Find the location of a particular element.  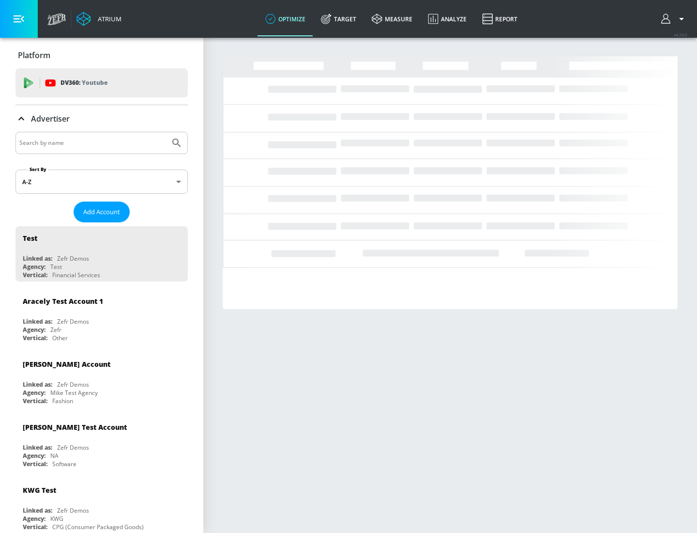

span: v 4.24.0 is located at coordinates (681, 34).